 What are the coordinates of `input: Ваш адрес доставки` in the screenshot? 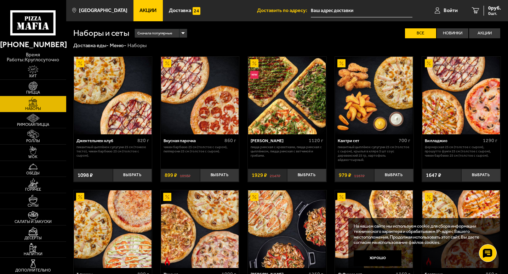 It's located at (362, 11).